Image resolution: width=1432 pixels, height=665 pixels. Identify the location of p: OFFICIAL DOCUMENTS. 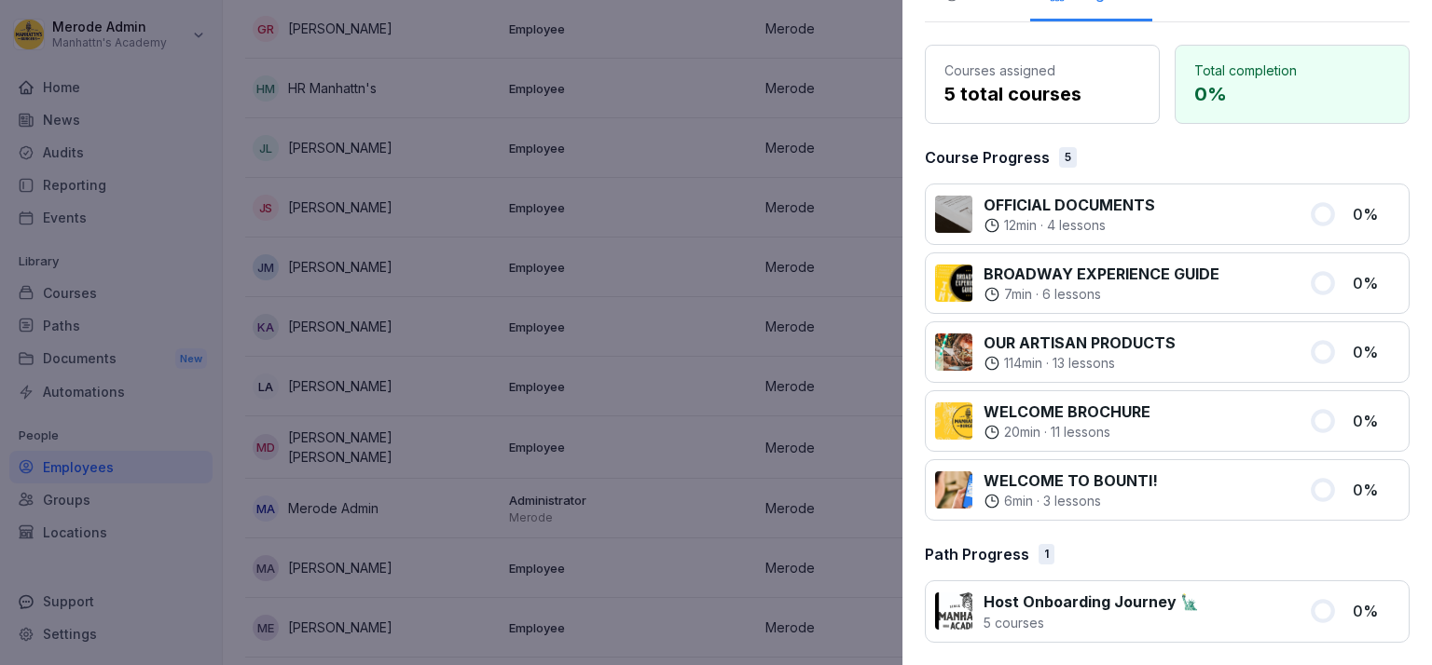
(1069, 205).